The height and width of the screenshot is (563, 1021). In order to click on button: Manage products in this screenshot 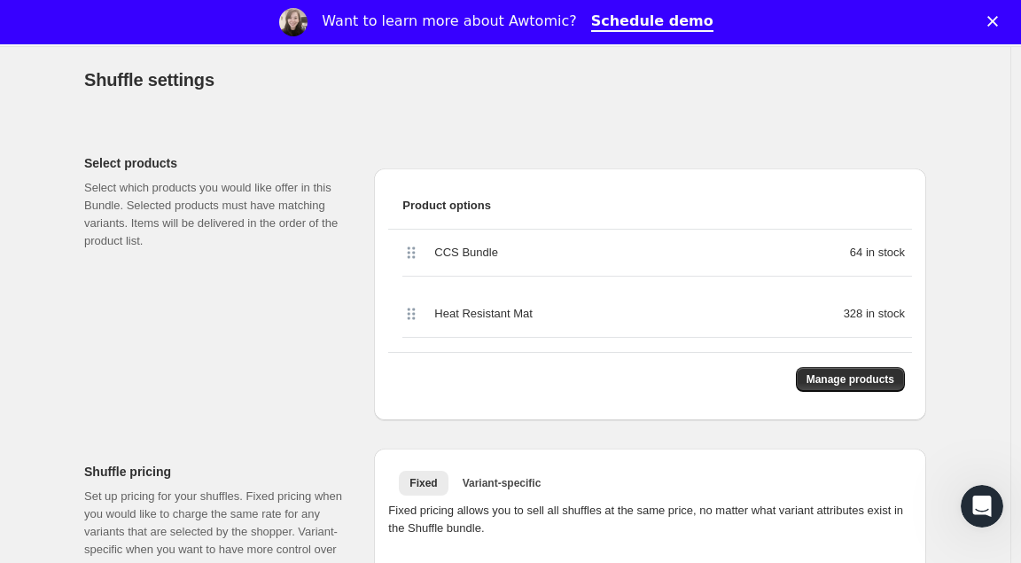, I will do `click(850, 379)`.